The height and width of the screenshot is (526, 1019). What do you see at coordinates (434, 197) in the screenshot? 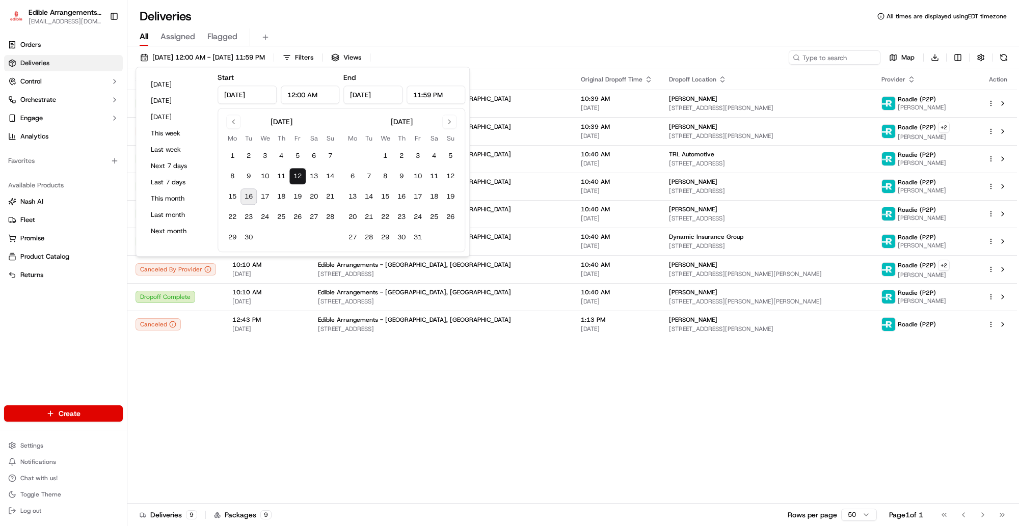
I see `button: 18` at bounding box center [434, 197].